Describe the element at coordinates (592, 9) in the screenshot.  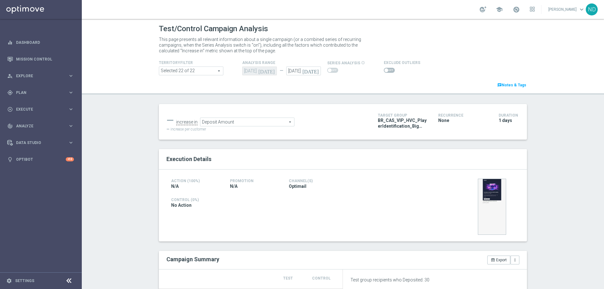
I see `div: ND` at that location.